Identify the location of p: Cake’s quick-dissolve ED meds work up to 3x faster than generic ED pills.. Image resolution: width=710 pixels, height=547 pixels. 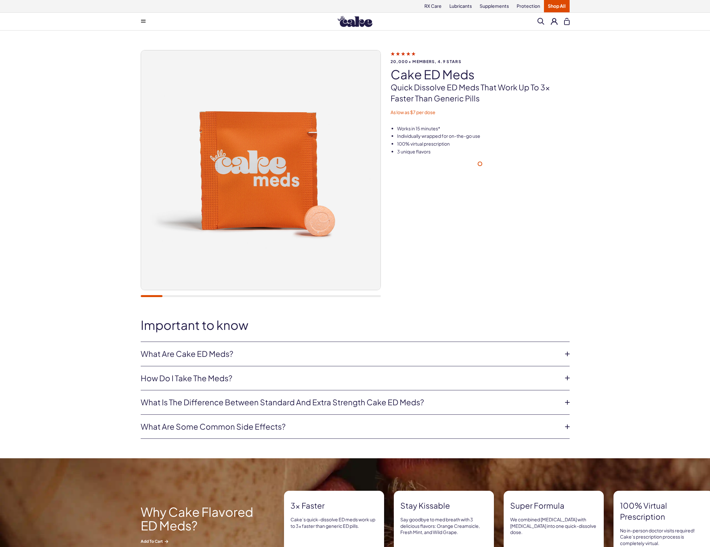
(334, 522).